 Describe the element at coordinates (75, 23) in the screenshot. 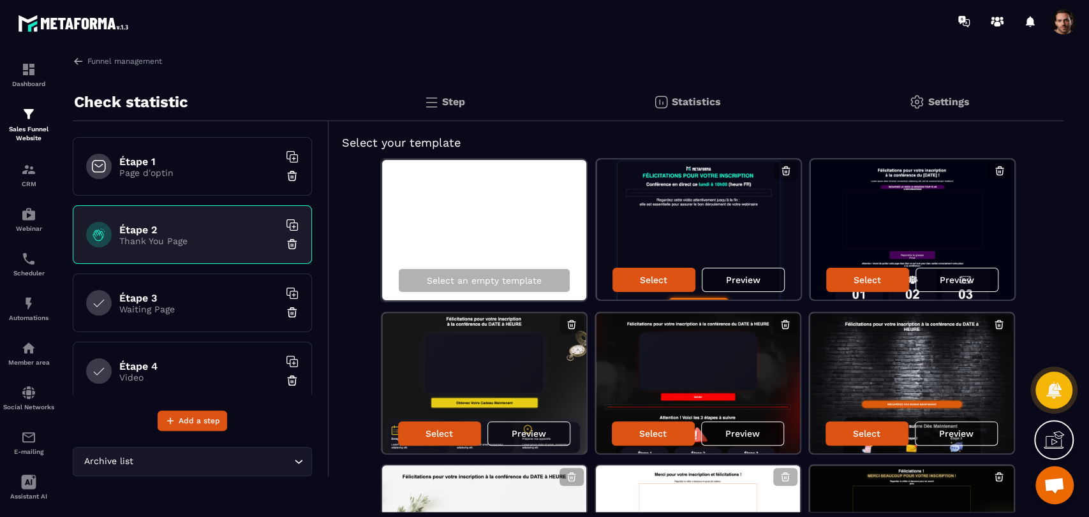

I see `img: logo` at that location.